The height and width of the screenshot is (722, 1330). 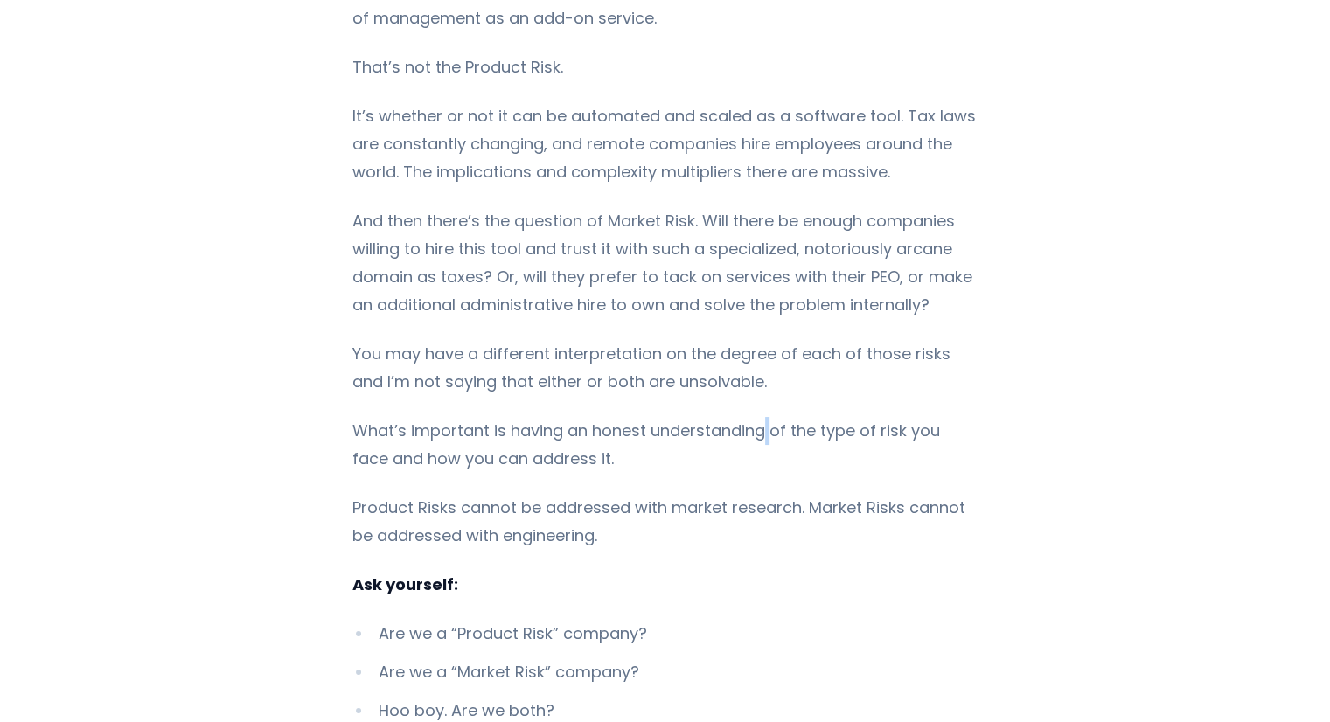 I want to click on p: It’s whether or not it can be automated and scaled as a software tool. Tax laws are constantly ch..., so click(x=665, y=144).